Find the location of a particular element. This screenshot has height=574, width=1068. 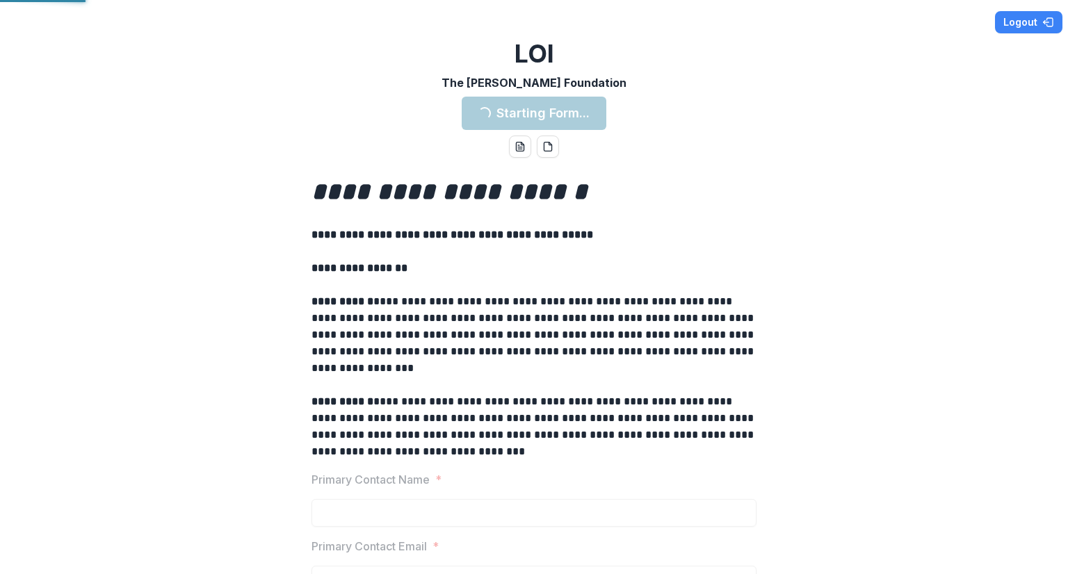

p: Primary Contact Email is located at coordinates (369, 546).